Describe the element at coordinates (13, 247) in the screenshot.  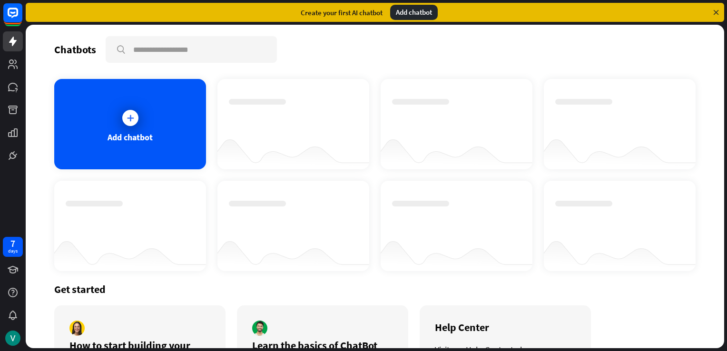
I see `a: 7 days` at that location.